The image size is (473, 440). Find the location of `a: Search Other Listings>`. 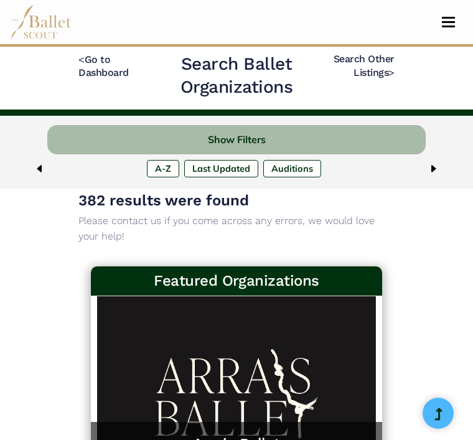

a: Search Other Listings> is located at coordinates (364, 65).